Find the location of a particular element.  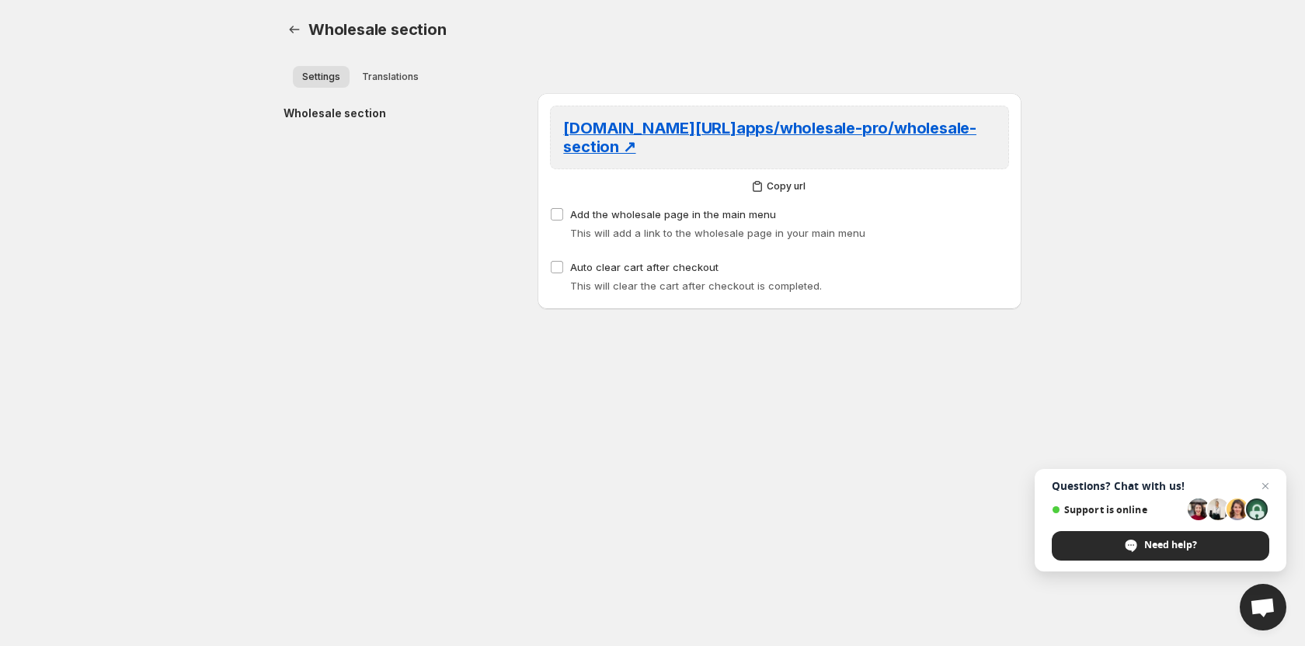

span: Translations is located at coordinates (390, 77).